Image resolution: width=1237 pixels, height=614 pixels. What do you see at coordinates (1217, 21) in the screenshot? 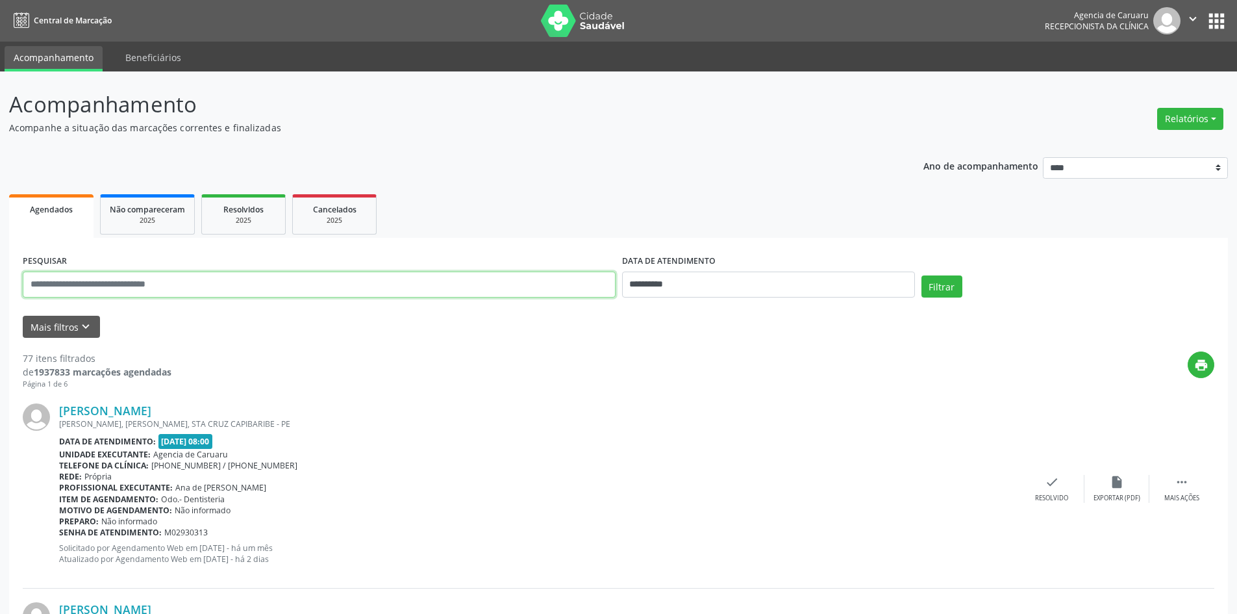
I see `button: apps` at bounding box center [1217, 21].